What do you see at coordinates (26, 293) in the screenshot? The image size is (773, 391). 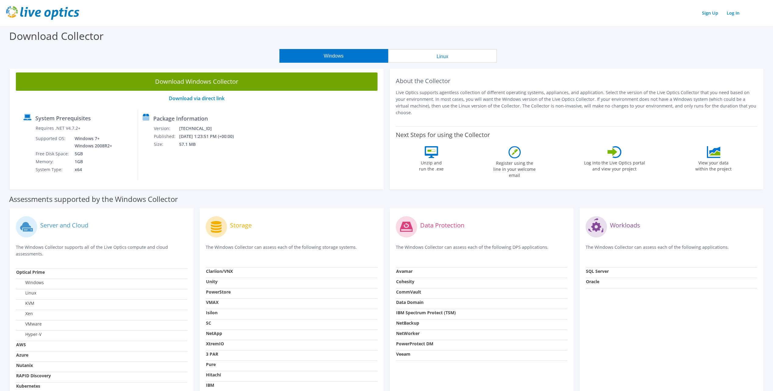 I see `label: Linux` at bounding box center [26, 293].